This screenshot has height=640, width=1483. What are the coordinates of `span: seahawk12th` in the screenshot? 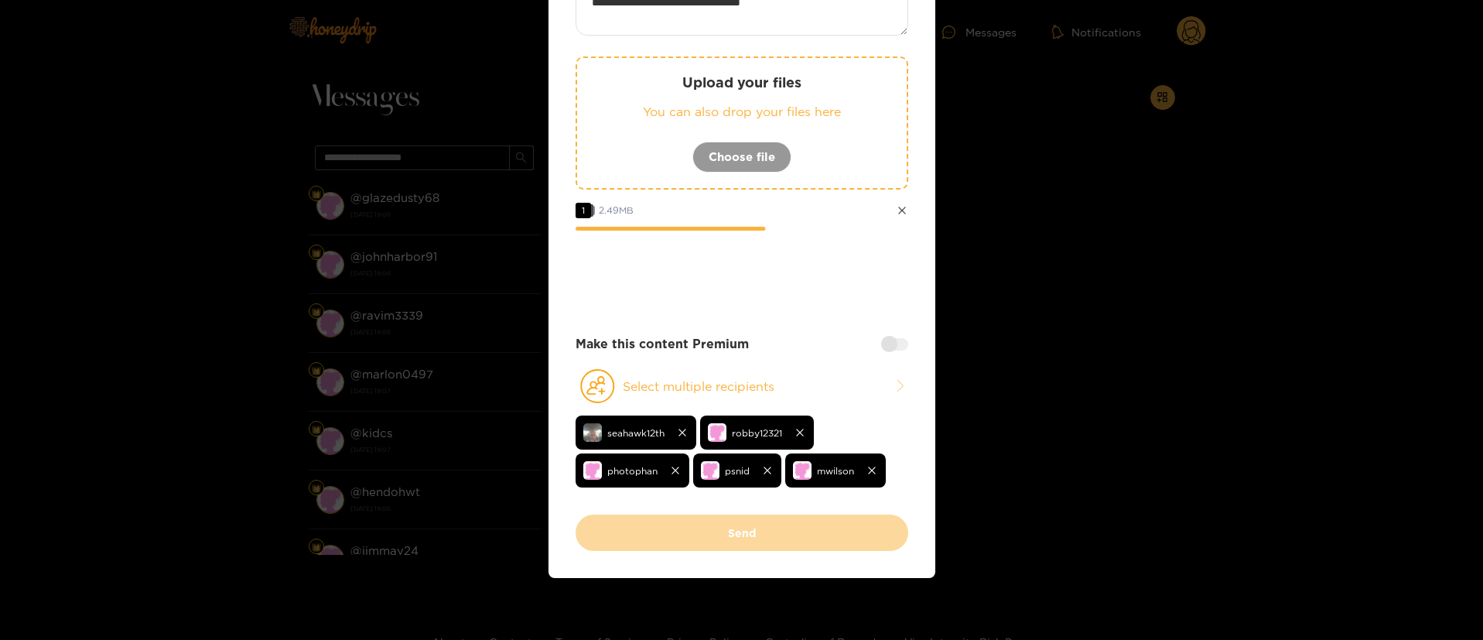 It's located at (636, 432).